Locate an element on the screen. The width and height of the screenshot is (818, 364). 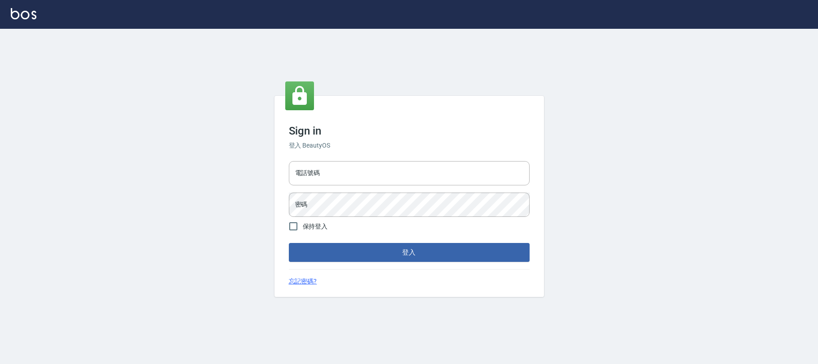
h6: 登入 BeautyOS is located at coordinates (409, 145).